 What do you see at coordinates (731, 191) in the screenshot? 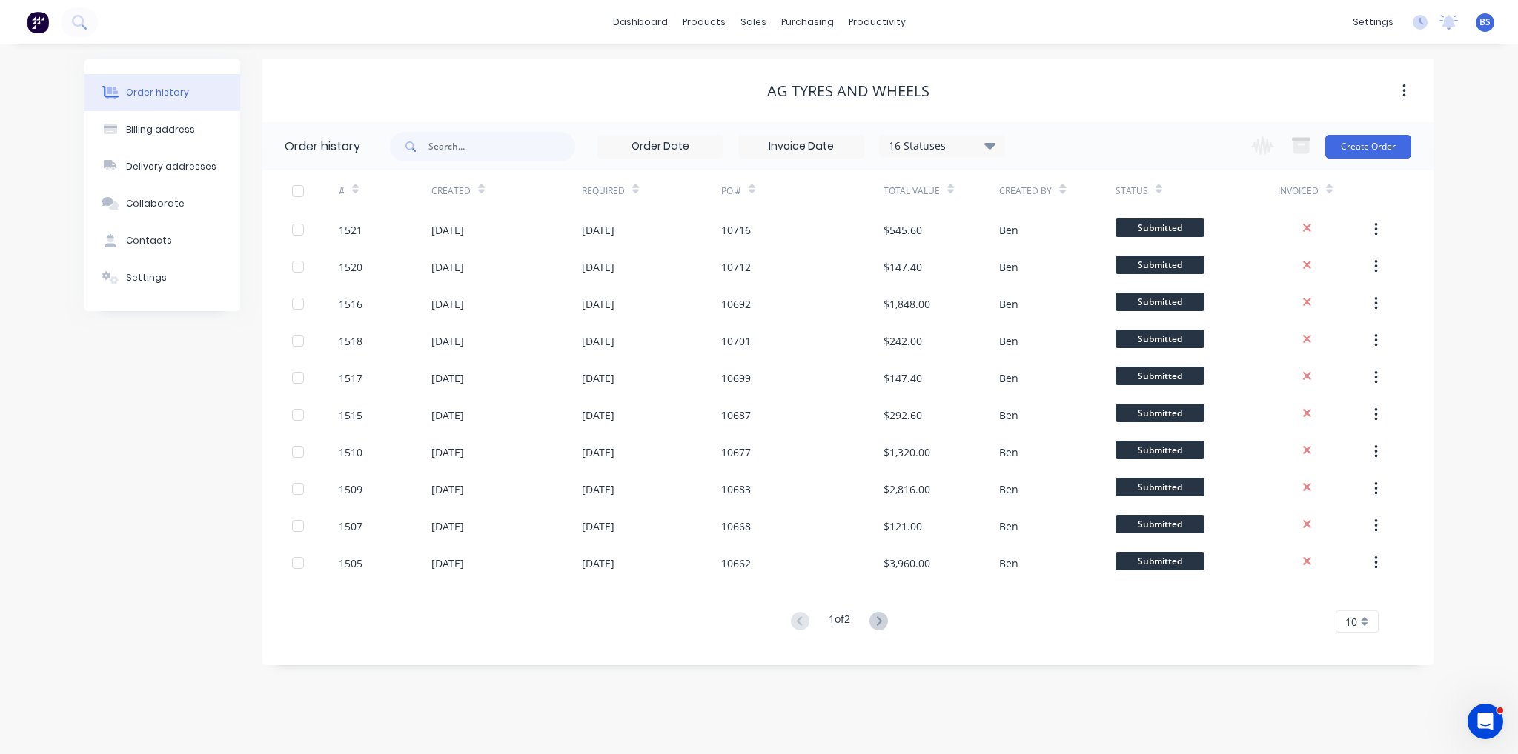
I see `div: PO #` at bounding box center [731, 191].